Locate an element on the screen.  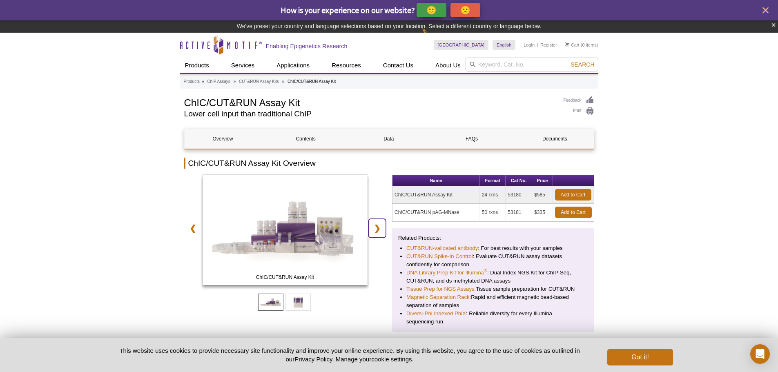
a: FAQs is located at coordinates (472, 139).